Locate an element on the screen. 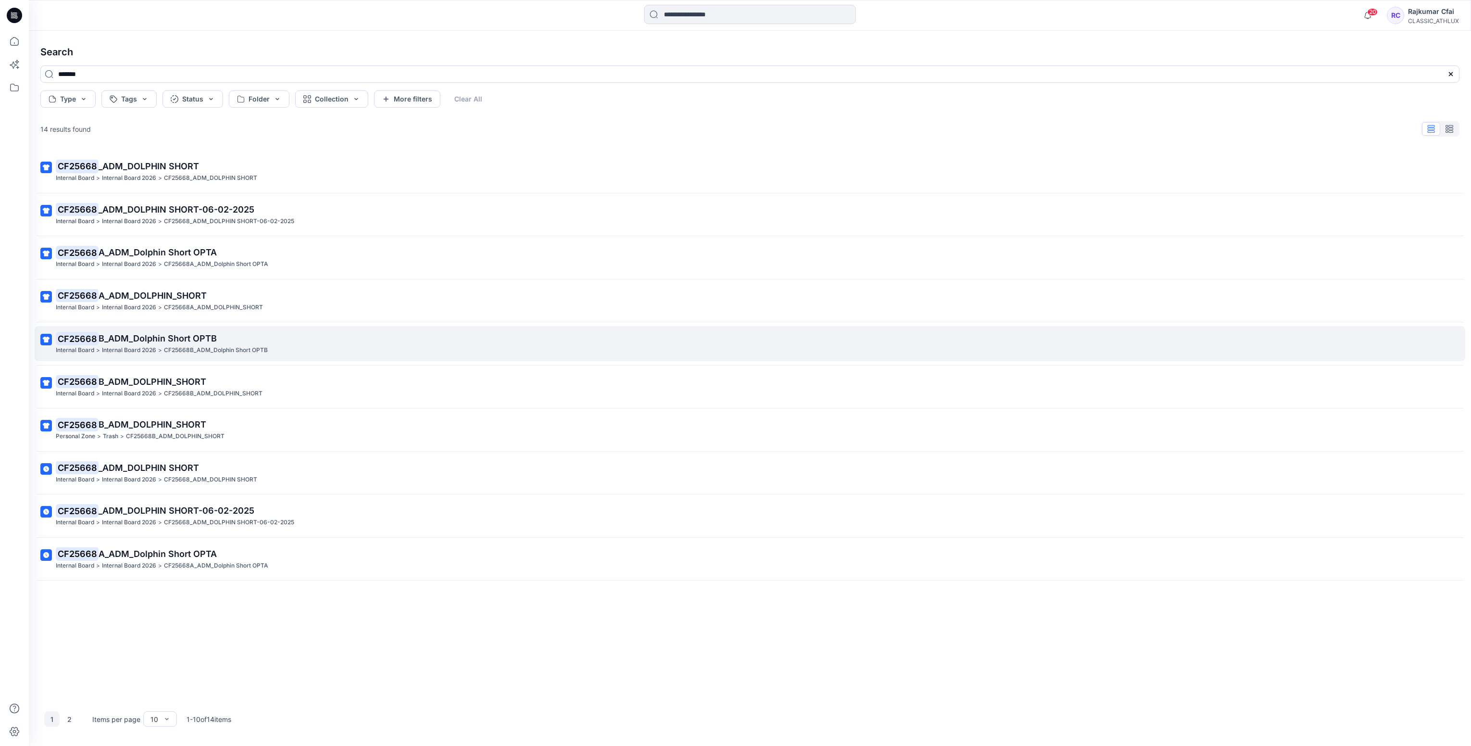  div: RC is located at coordinates (1395, 15).